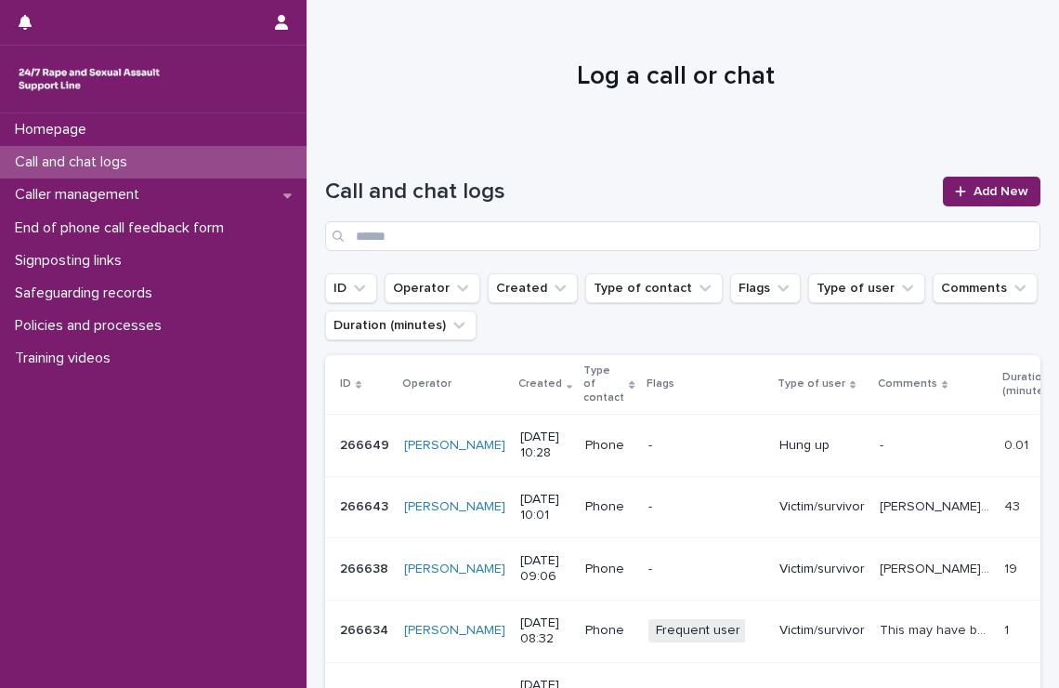 This screenshot has height=688, width=1059. Describe the element at coordinates (811, 384) in the screenshot. I see `p: Type of user` at that location.